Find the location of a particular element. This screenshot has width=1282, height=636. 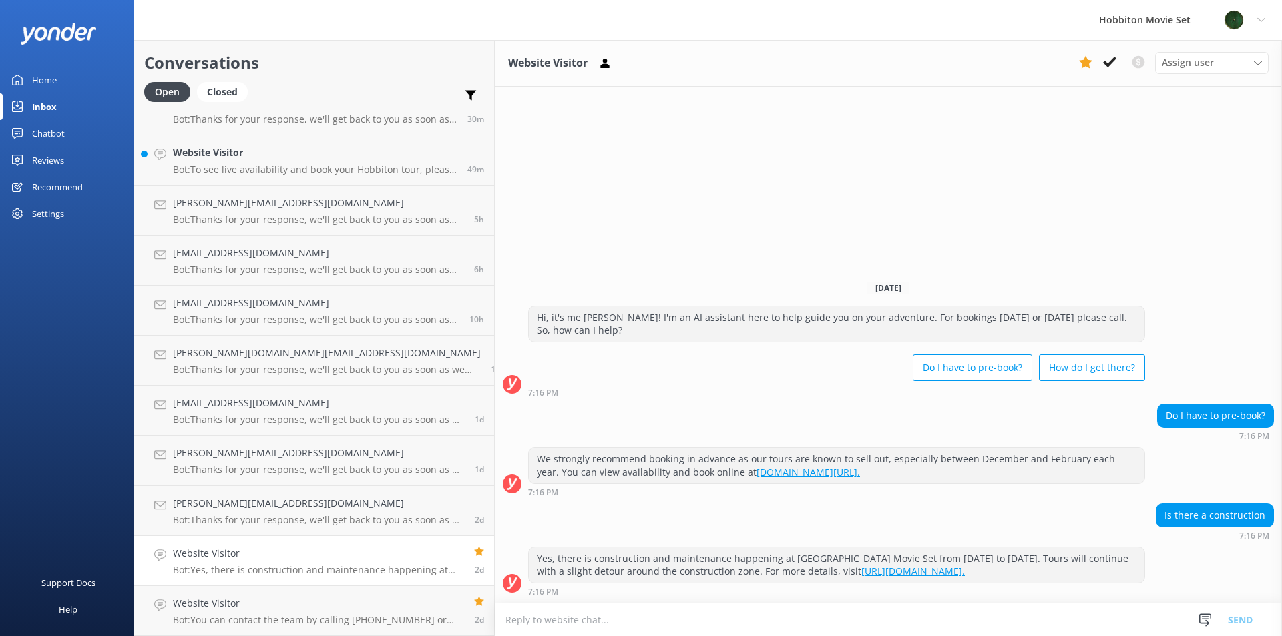

div: Closed is located at coordinates (222, 92).